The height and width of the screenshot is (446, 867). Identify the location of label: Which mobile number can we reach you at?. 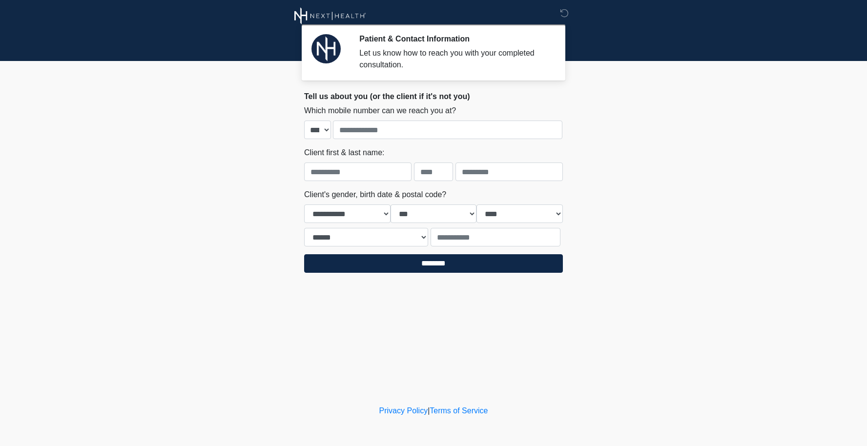
(380, 111).